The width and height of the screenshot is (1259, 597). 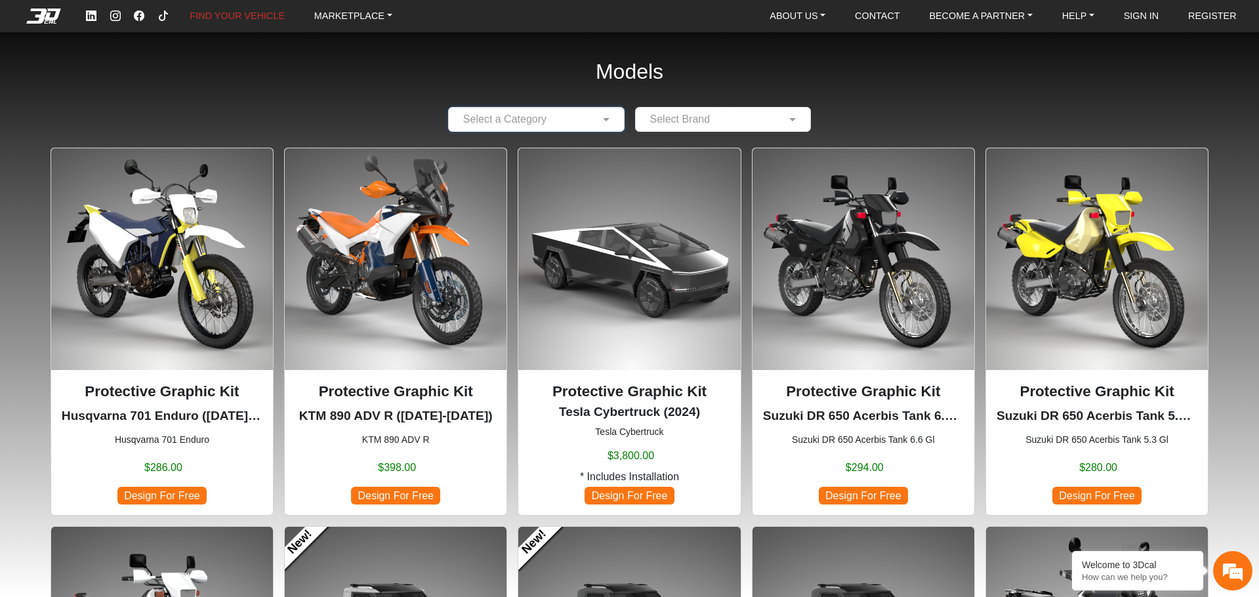 What do you see at coordinates (397, 468) in the screenshot?
I see `span: $398.00` at bounding box center [397, 468].